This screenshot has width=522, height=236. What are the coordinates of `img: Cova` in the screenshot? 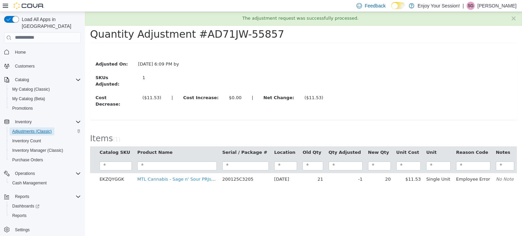 It's located at (29, 6).